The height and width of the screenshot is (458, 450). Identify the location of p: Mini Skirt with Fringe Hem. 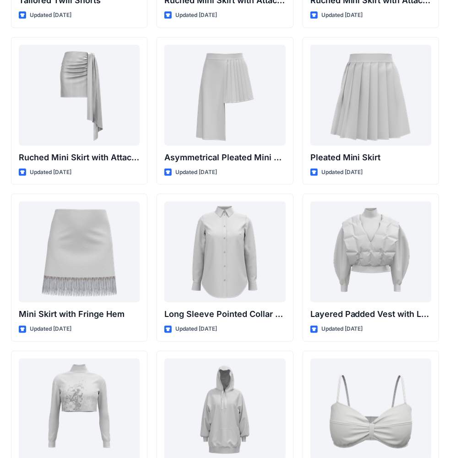
(79, 314).